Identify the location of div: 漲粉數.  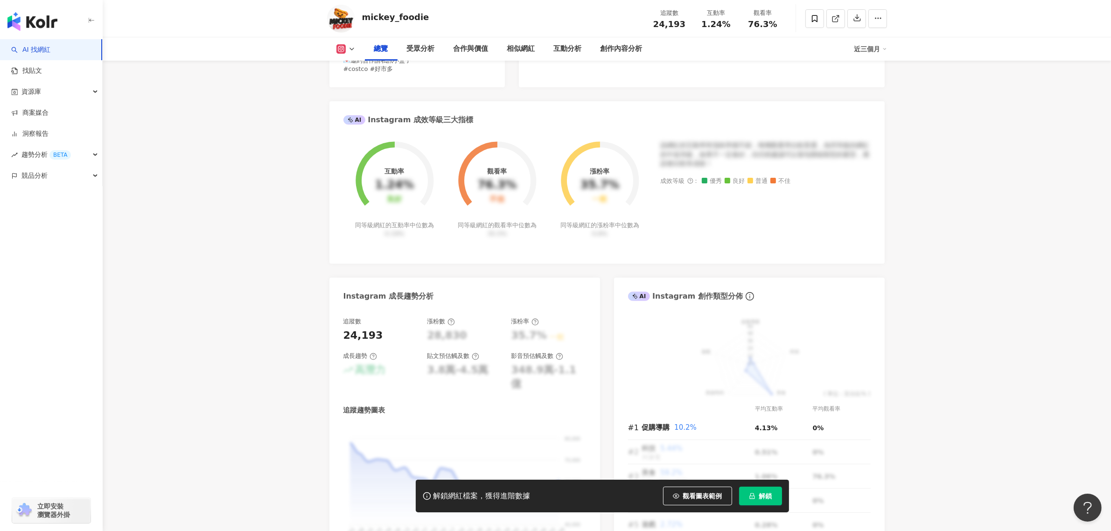
(441, 322).